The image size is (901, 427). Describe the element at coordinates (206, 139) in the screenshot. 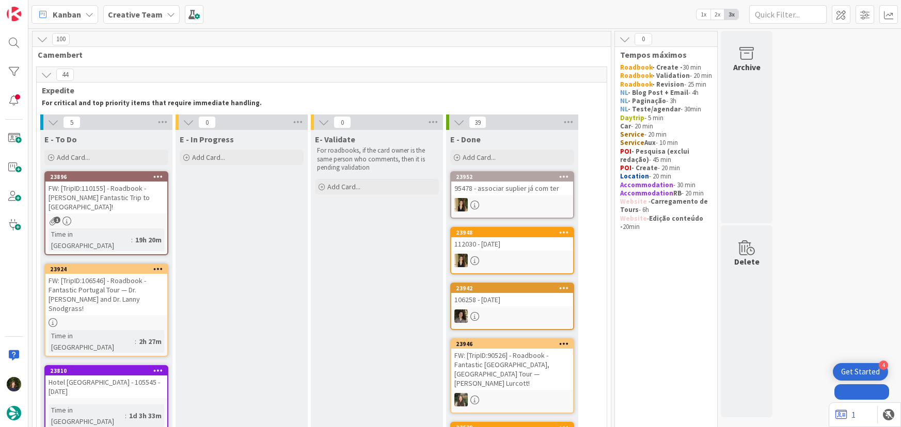

I see `span: E - In Progress` at that location.